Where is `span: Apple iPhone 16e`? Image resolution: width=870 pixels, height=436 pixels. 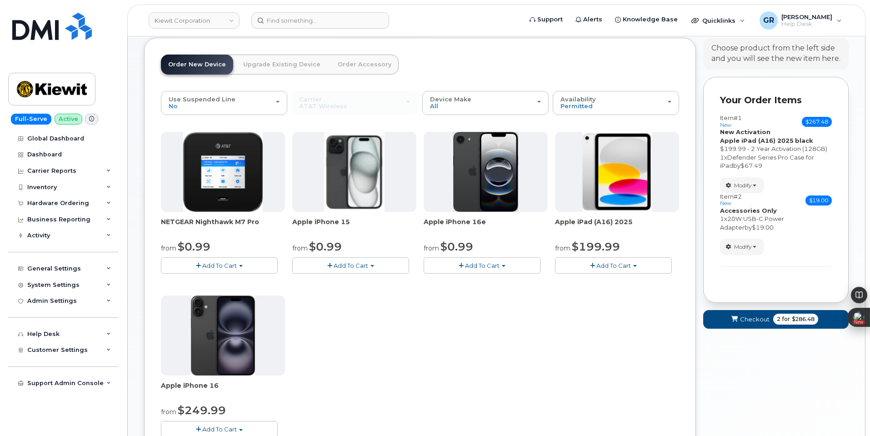 span: Apple iPhone 16e is located at coordinates (485, 226).